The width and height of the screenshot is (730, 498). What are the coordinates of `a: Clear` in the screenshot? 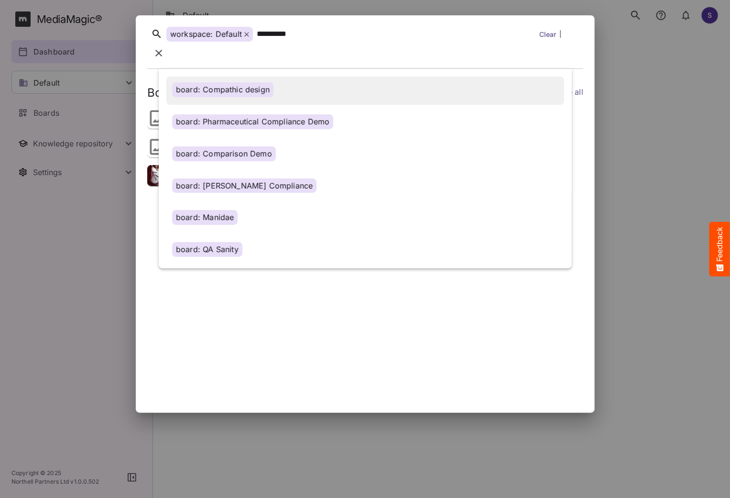 It's located at (547, 34).